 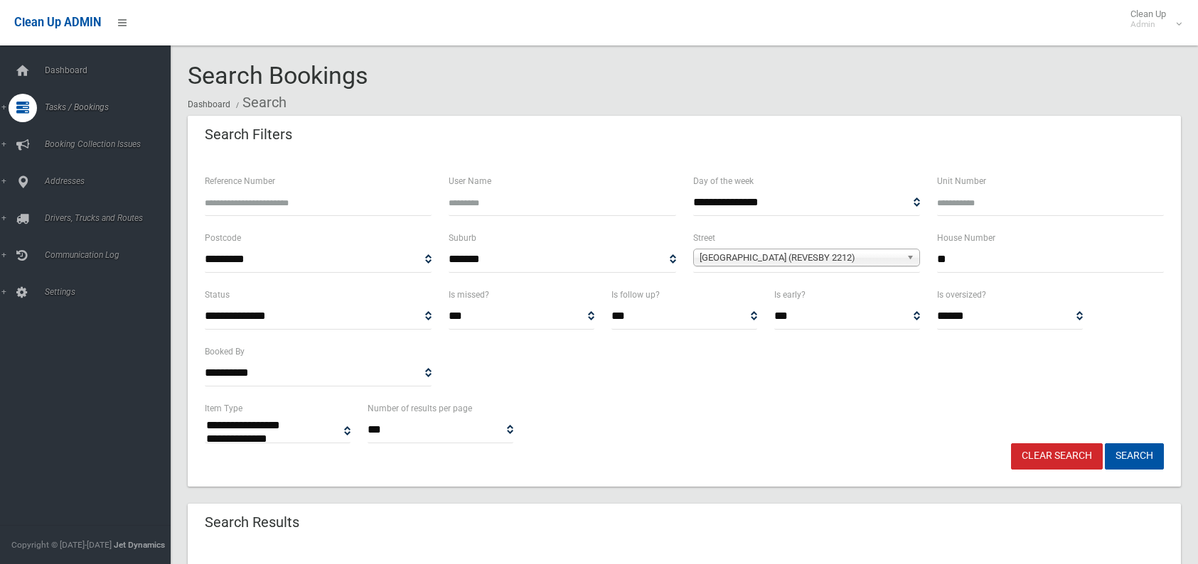 What do you see at coordinates (111, 181) in the screenshot?
I see `span: Addresses` at bounding box center [111, 181].